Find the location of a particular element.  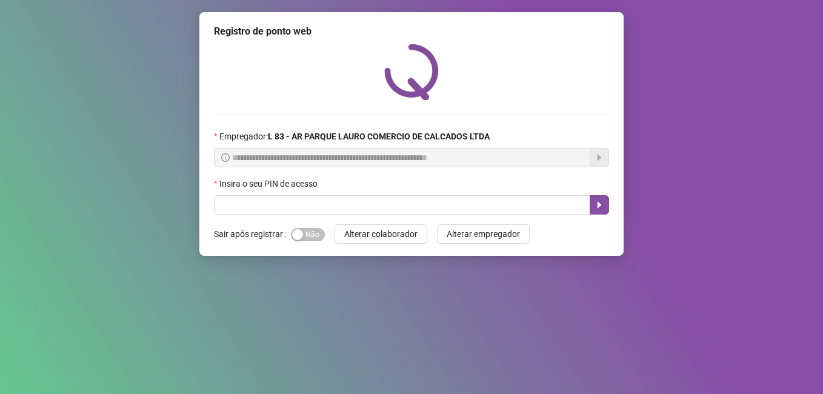

div: Registro de ponto web is located at coordinates (412, 32).